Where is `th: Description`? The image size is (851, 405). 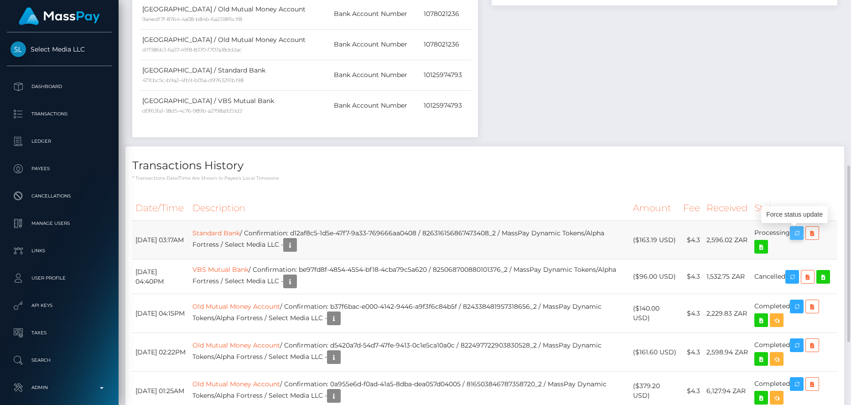
th: Description is located at coordinates (409, 208).